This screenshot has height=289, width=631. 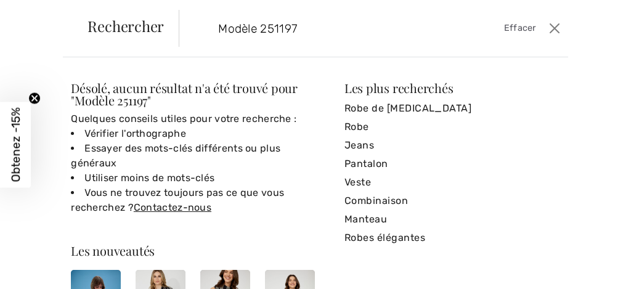 I want to click on li: Essayer des mots-clés différents ou plus généraux, so click(x=193, y=156).